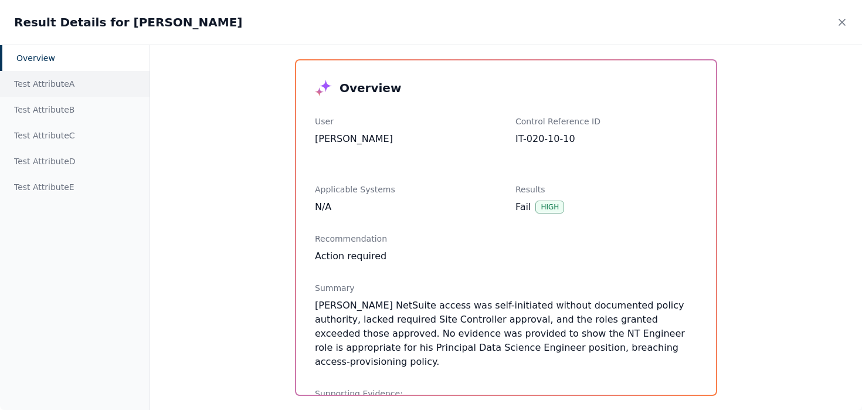 The width and height of the screenshot is (862, 410). I want to click on div: Results, so click(606, 189).